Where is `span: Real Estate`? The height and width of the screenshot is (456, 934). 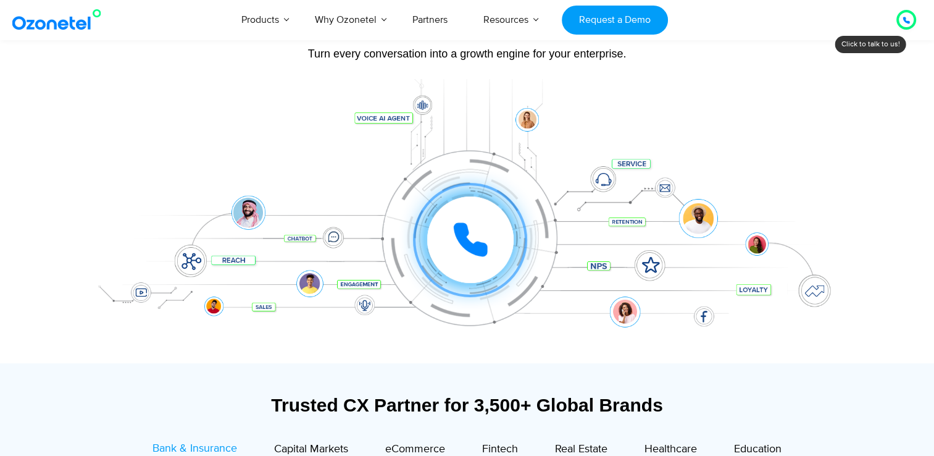 span: Real Estate is located at coordinates (581, 449).